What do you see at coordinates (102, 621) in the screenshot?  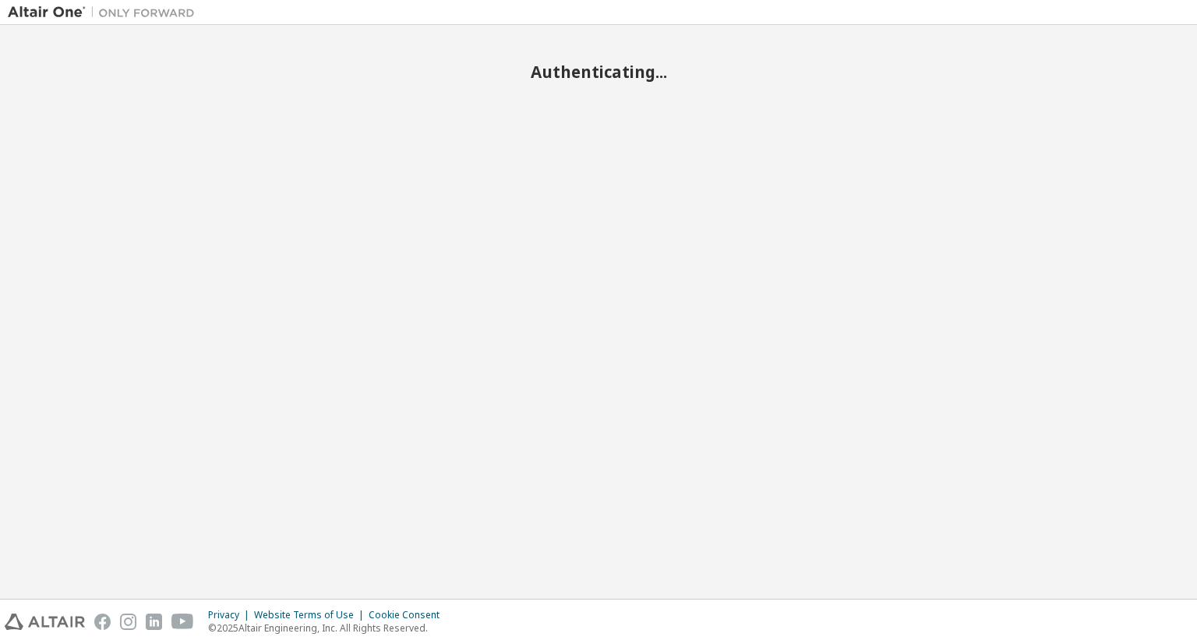 I see `img: facebook.svg` at bounding box center [102, 621].